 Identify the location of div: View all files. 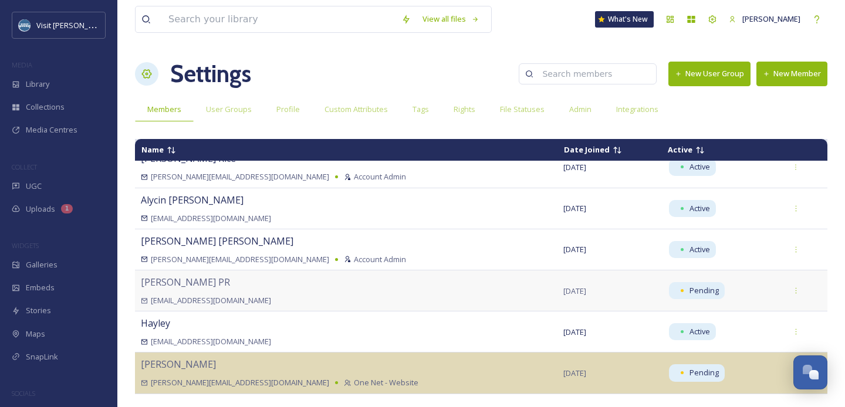
(451, 19).